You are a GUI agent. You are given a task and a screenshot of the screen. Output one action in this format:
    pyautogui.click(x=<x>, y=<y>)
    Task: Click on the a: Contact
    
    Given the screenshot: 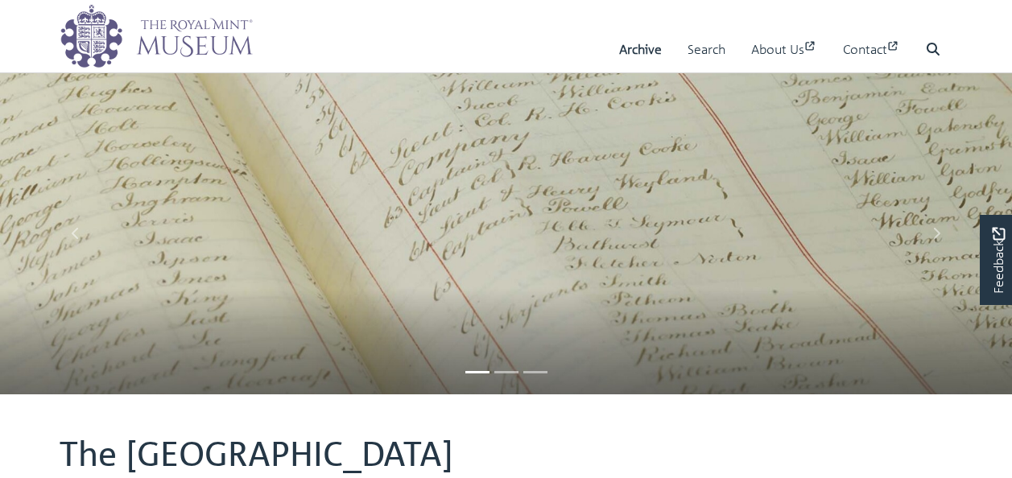 What is the action you would take?
    pyautogui.click(x=871, y=49)
    